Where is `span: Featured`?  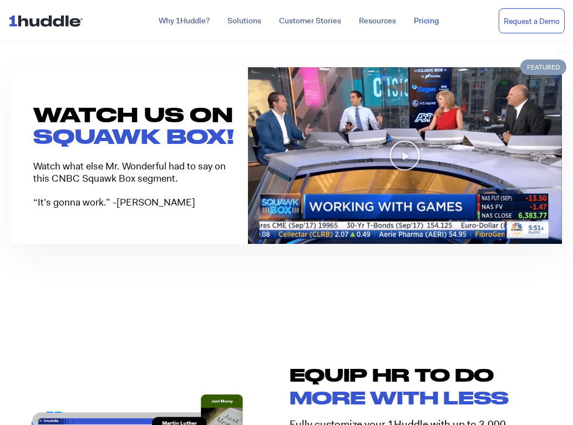
span: Featured is located at coordinates (543, 67).